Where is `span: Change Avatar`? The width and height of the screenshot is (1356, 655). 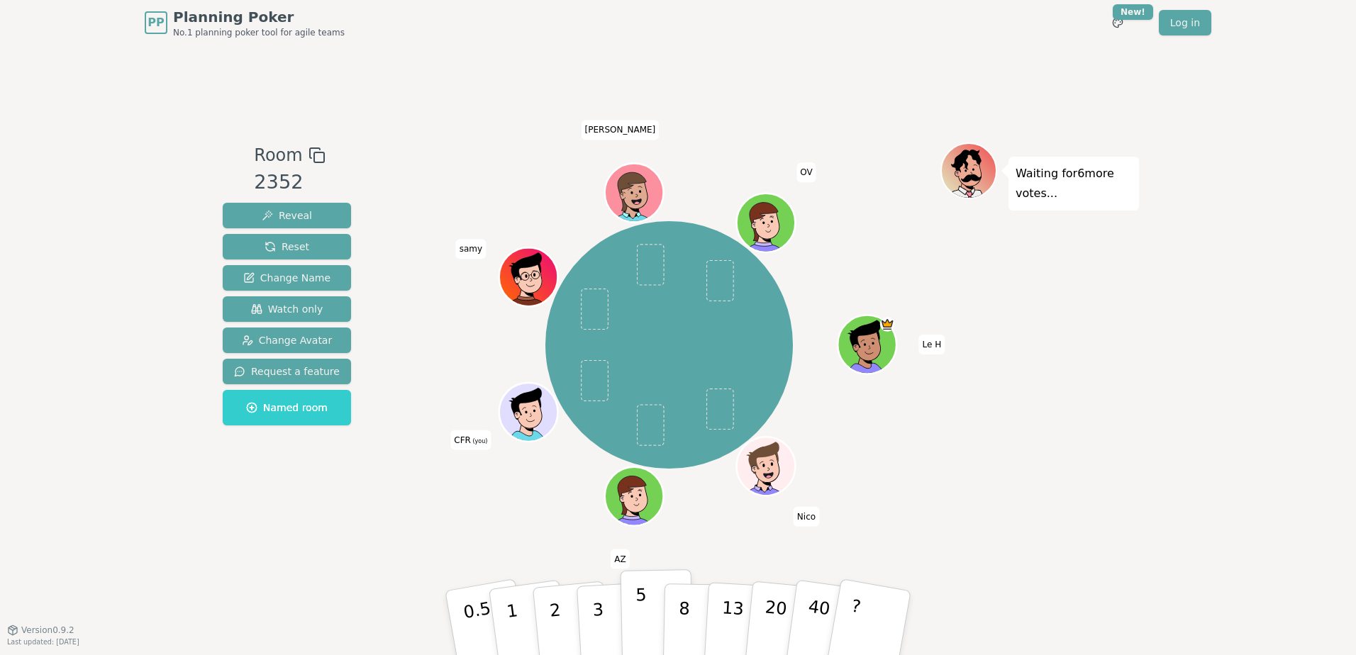 span: Change Avatar is located at coordinates (287, 340).